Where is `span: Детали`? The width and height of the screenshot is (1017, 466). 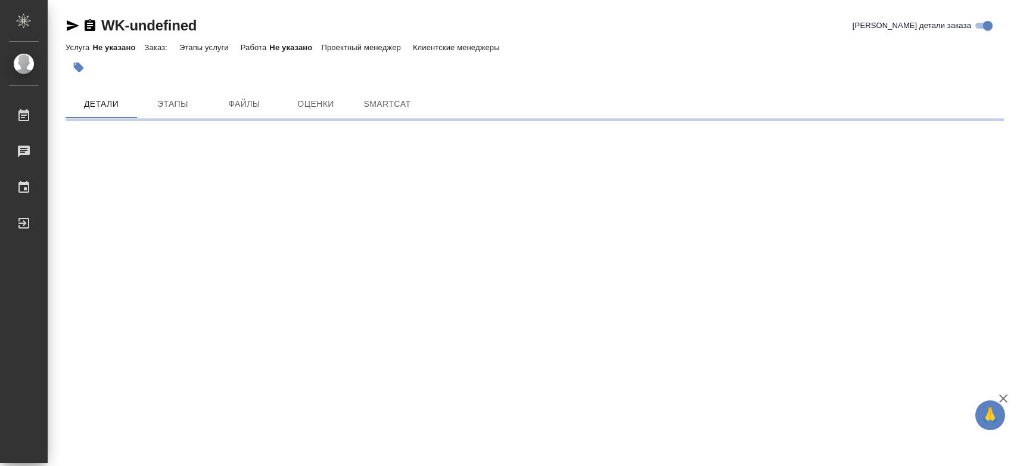 span: Детали is located at coordinates (101, 104).